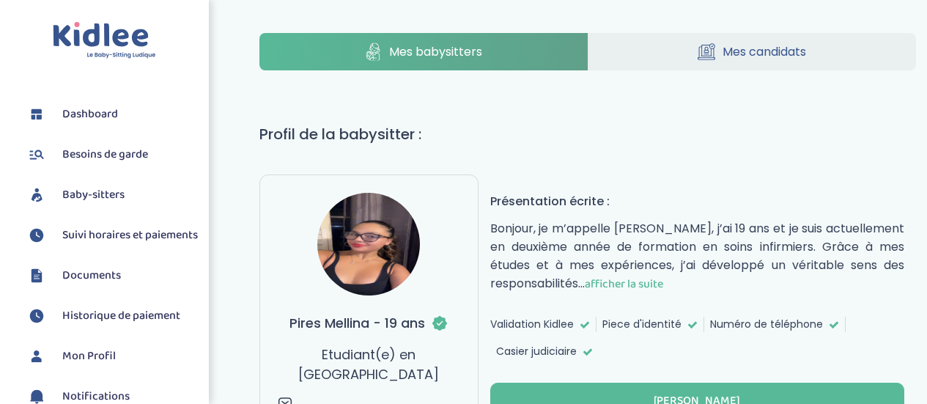 This screenshot has width=927, height=404. I want to click on span: Besoins de garde, so click(105, 155).